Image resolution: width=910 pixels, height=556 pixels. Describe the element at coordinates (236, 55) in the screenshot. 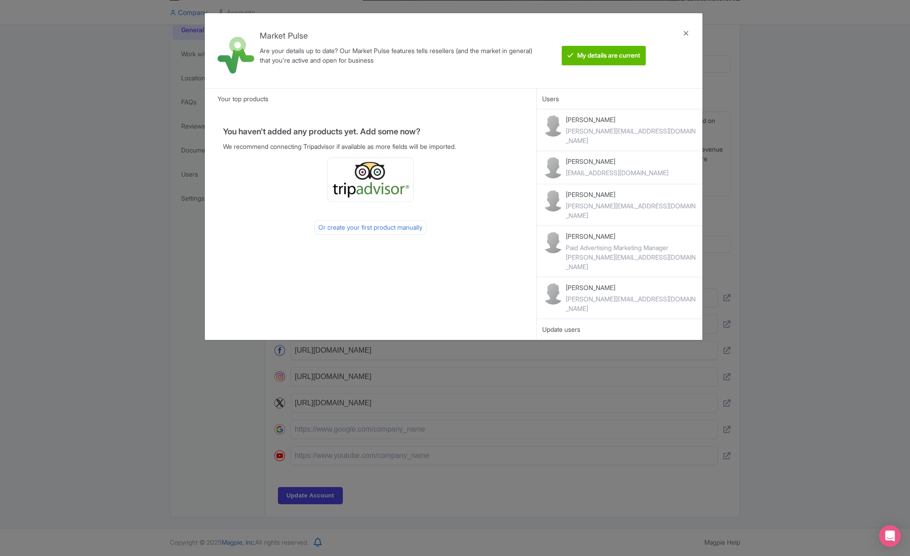

I see `img: market_pulse-1-0a5220b3d29e4a0de46fb7534bebe030.svg` at that location.